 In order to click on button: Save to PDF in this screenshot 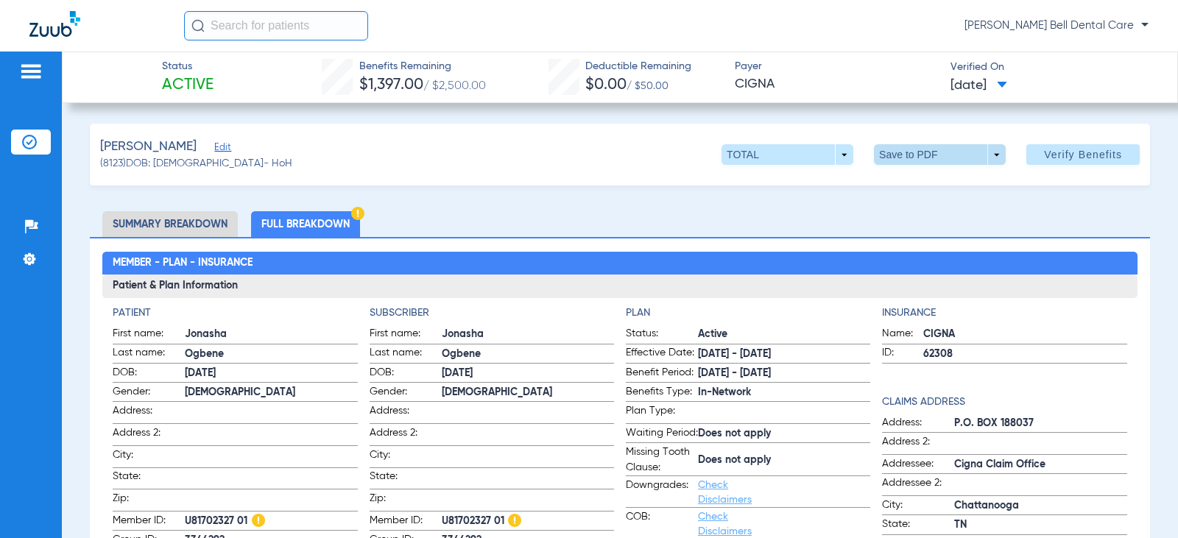, I will do `click(940, 155)`.